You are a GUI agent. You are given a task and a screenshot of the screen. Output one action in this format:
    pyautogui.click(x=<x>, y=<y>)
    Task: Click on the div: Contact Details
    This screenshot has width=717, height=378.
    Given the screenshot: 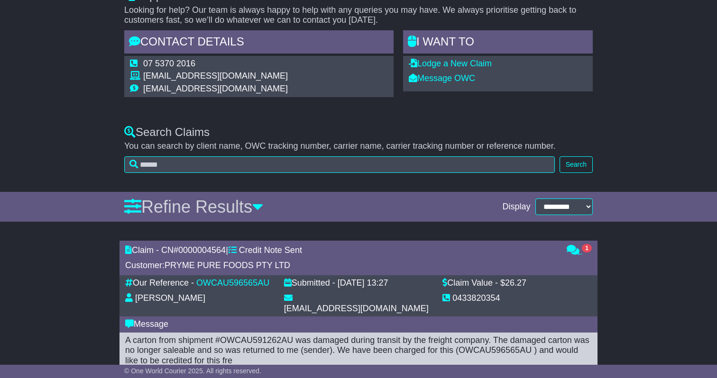 What is the action you would take?
    pyautogui.click(x=259, y=43)
    